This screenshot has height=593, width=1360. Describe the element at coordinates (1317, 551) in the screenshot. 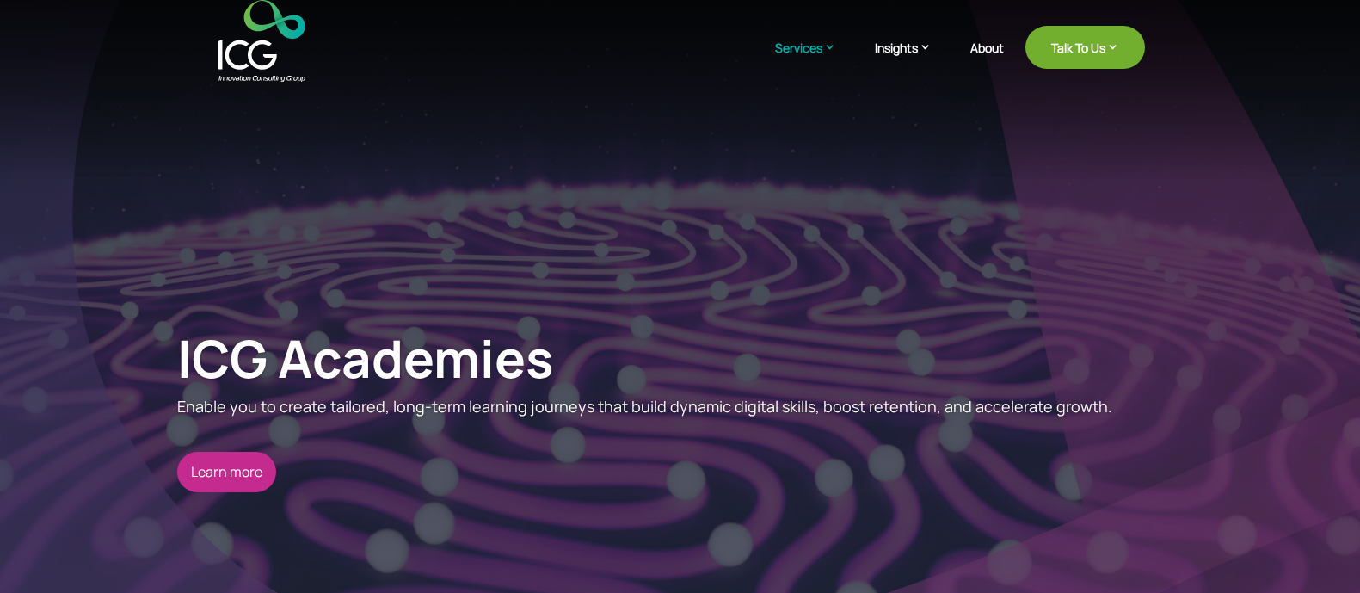

I see `div: Chat Widget` at that location.